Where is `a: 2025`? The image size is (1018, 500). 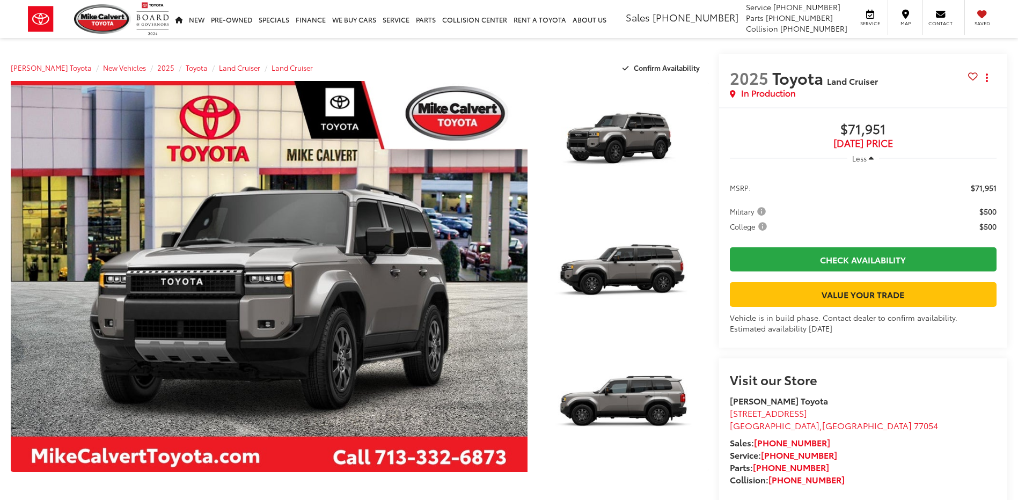
a: 2025 is located at coordinates (166, 68).